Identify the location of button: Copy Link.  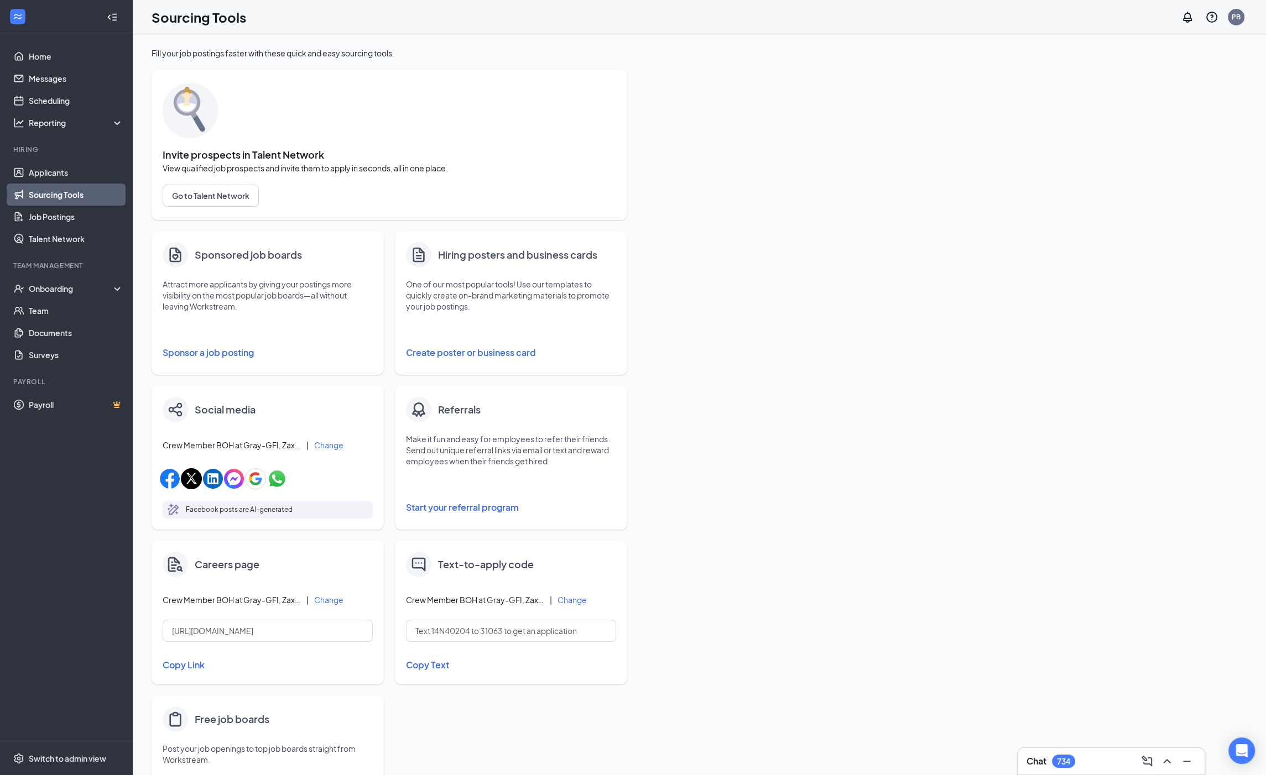
(268, 665).